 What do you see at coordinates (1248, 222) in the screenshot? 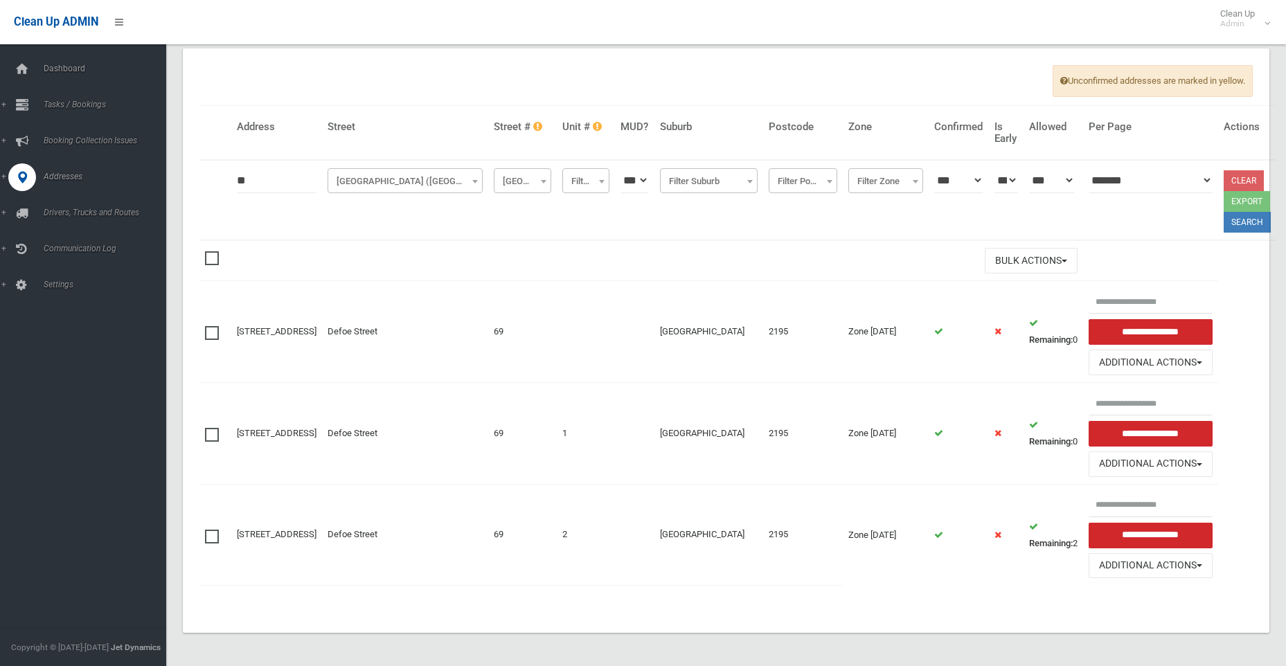
I see `button: Search` at bounding box center [1248, 222].